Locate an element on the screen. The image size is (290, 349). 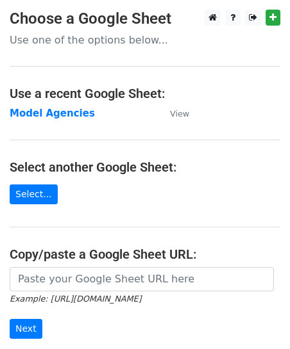
a: View is located at coordinates (173, 113).